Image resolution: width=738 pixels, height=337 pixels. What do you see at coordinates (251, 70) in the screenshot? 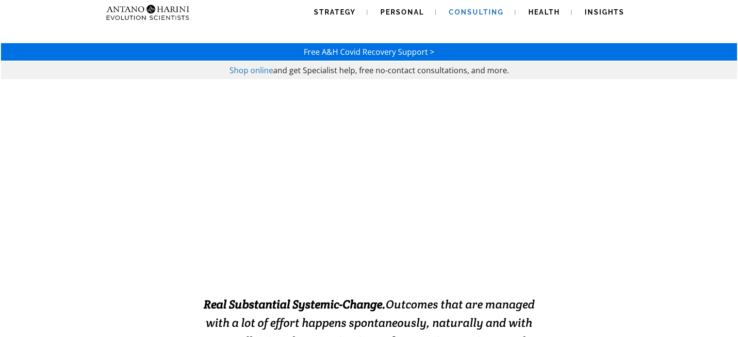
I see `a: Shop online` at bounding box center [251, 70].